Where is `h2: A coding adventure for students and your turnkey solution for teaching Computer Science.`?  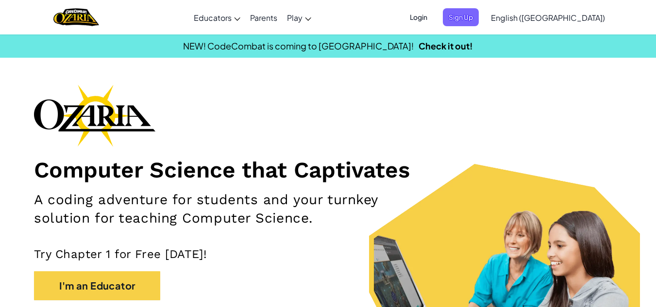
h2: A coding adventure for students and your turnkey solution for teaching Computer Science. is located at coordinates (230, 209).